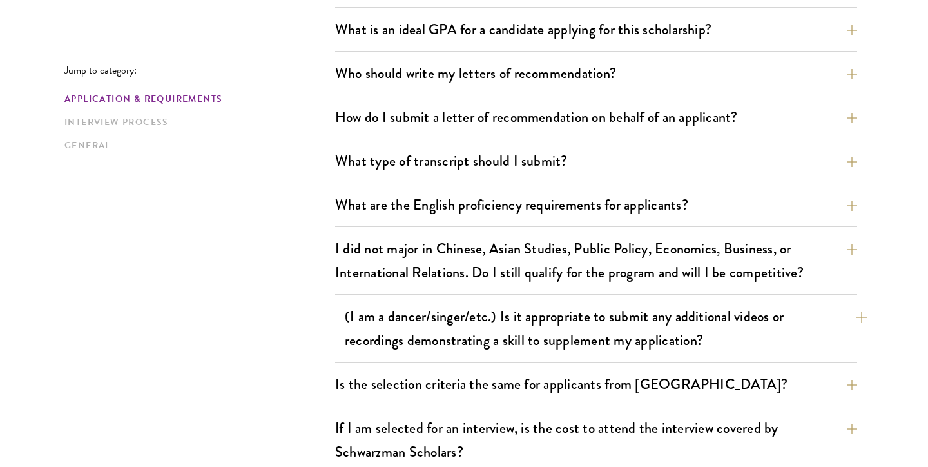 The image size is (928, 467). What do you see at coordinates (596, 440) in the screenshot?
I see `button: If I am selected for an interview, is the cost to attend the interview covered by Schwarzman Scho...` at bounding box center [596, 440].